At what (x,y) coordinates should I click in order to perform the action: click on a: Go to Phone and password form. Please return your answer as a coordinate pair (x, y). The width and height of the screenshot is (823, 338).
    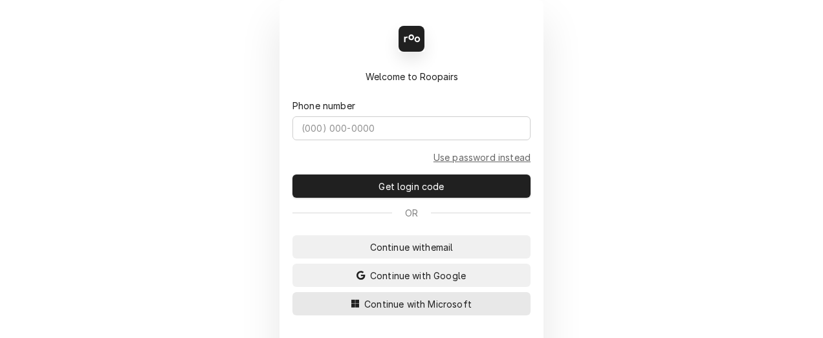
    Looking at the image, I should click on (482, 157).